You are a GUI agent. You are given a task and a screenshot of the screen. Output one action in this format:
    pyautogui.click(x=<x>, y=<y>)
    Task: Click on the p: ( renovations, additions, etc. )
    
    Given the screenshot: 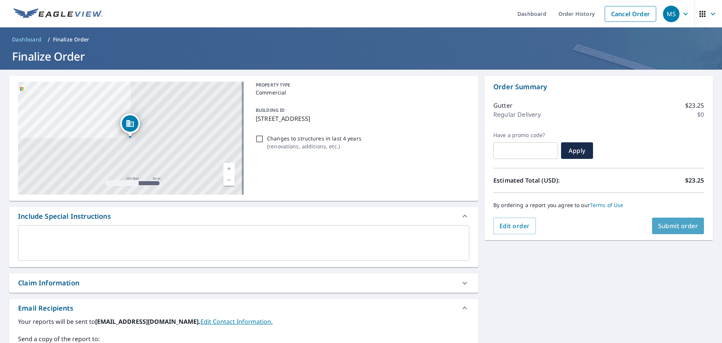 What is the action you would take?
    pyautogui.click(x=314, y=146)
    